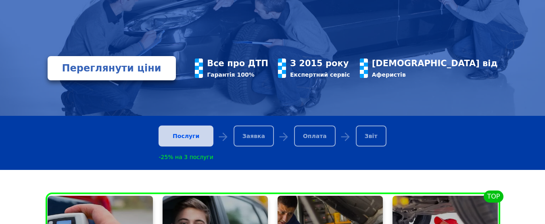 This screenshot has width=545, height=224. What do you see at coordinates (371, 136) in the screenshot?
I see `div: Звіт` at bounding box center [371, 136].